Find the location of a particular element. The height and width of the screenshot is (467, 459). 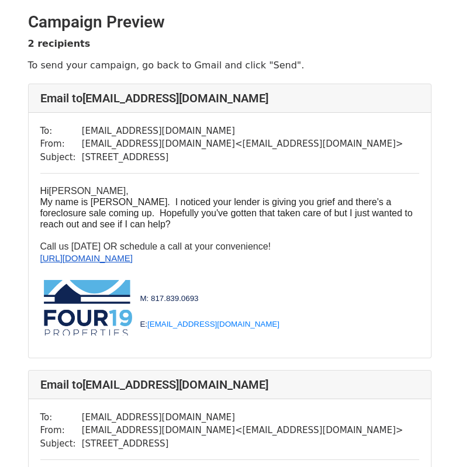

p: To send your campaign, go back to Gmail and click "Send". is located at coordinates (230, 65).